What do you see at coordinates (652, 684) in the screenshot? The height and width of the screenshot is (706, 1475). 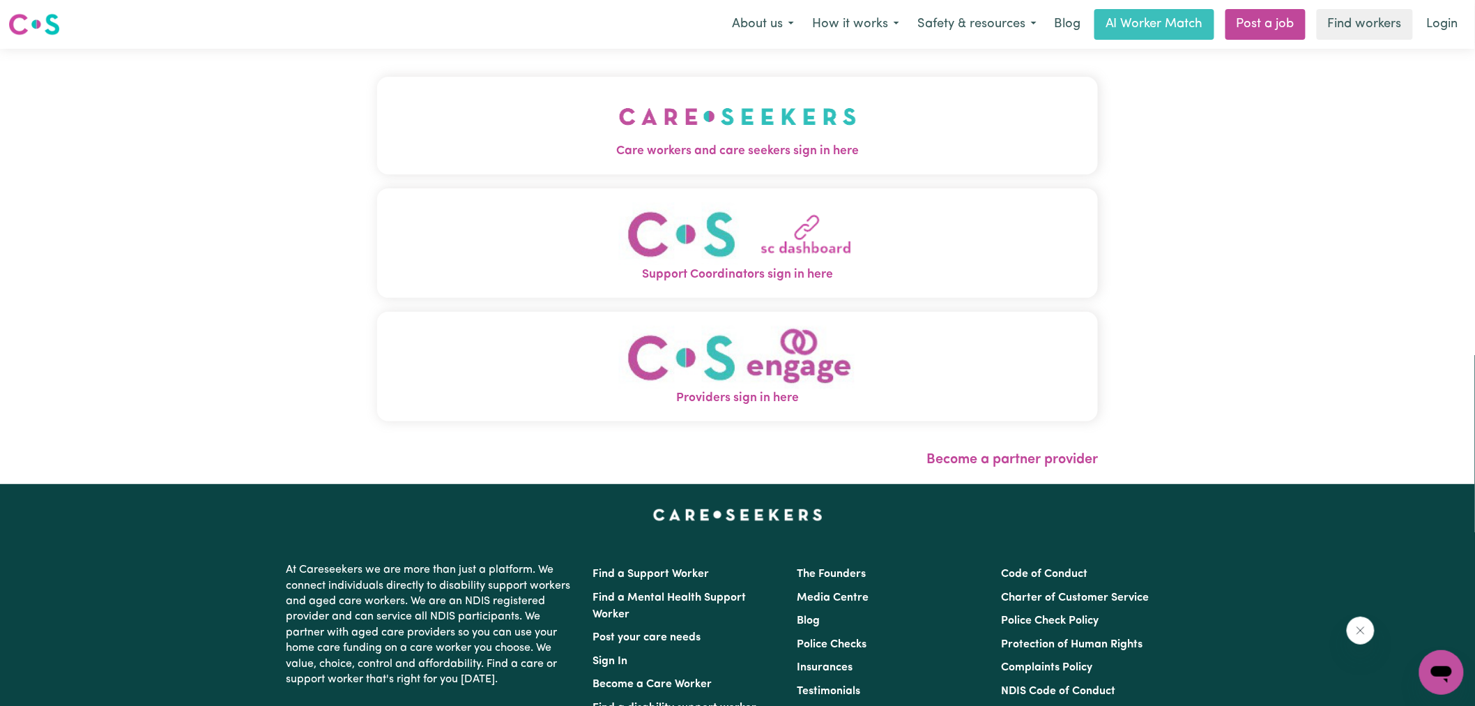 I see `a: Become a Care Worker` at bounding box center [652, 684].